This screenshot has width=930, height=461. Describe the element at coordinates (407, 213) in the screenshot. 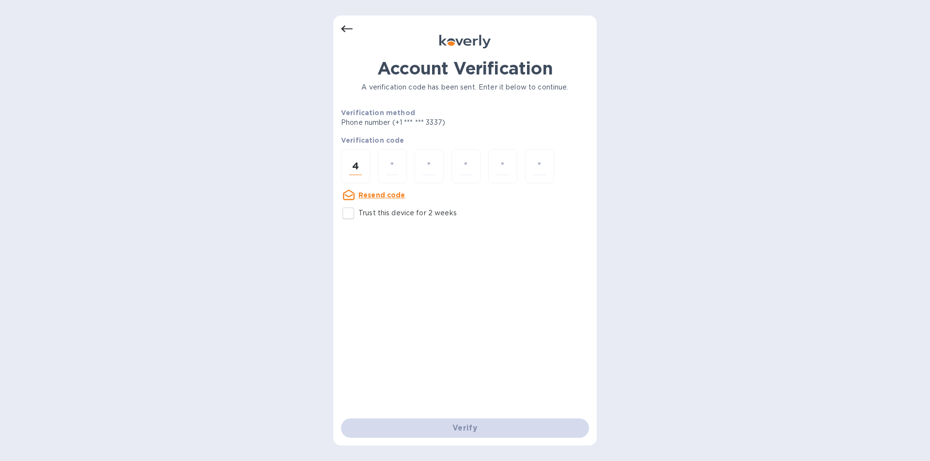

I see `p: Trust this device for 2 weeks` at that location.